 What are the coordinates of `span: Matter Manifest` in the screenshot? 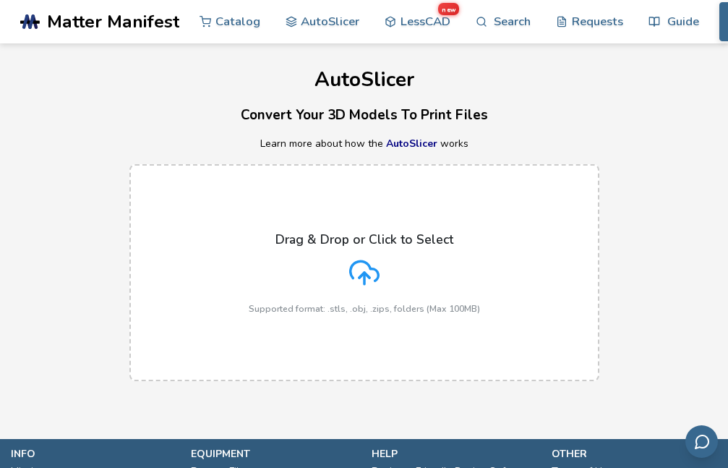 It's located at (113, 22).